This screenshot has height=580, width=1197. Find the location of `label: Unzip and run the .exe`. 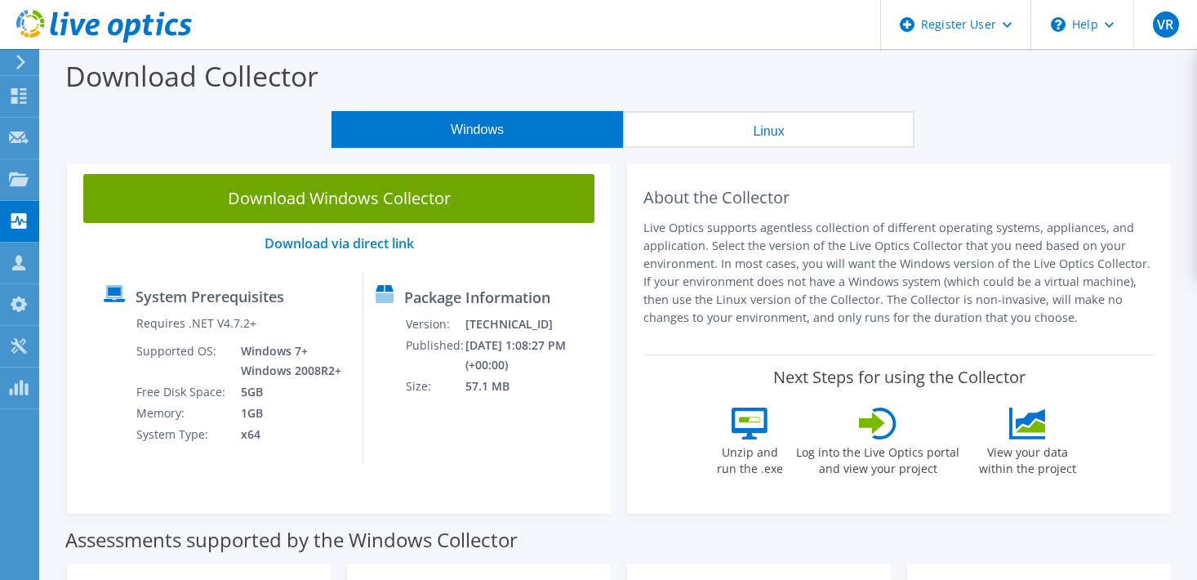

label: Unzip and run the .exe is located at coordinates (750, 458).